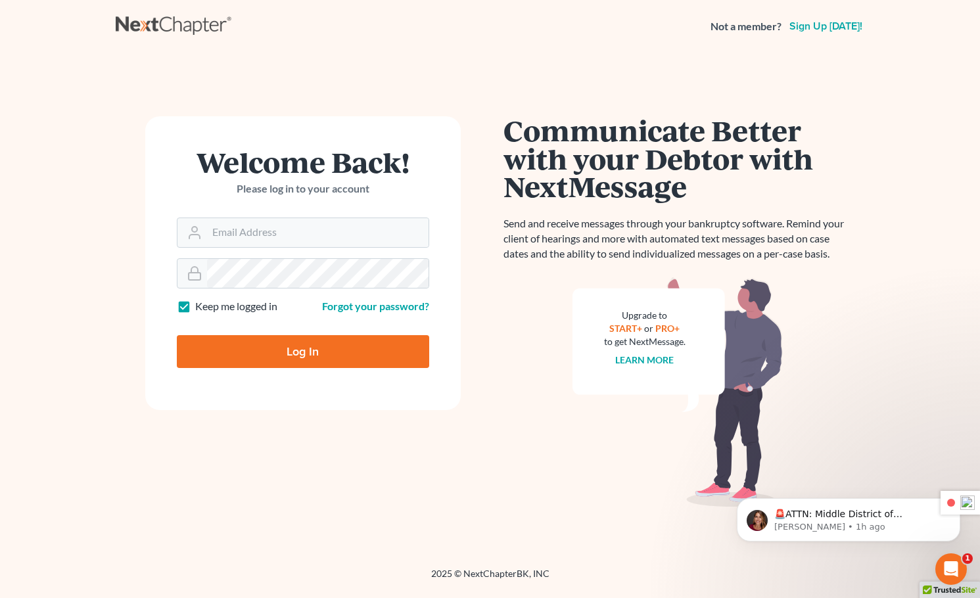 The height and width of the screenshot is (598, 980). I want to click on a: Forgot your password?, so click(375, 306).